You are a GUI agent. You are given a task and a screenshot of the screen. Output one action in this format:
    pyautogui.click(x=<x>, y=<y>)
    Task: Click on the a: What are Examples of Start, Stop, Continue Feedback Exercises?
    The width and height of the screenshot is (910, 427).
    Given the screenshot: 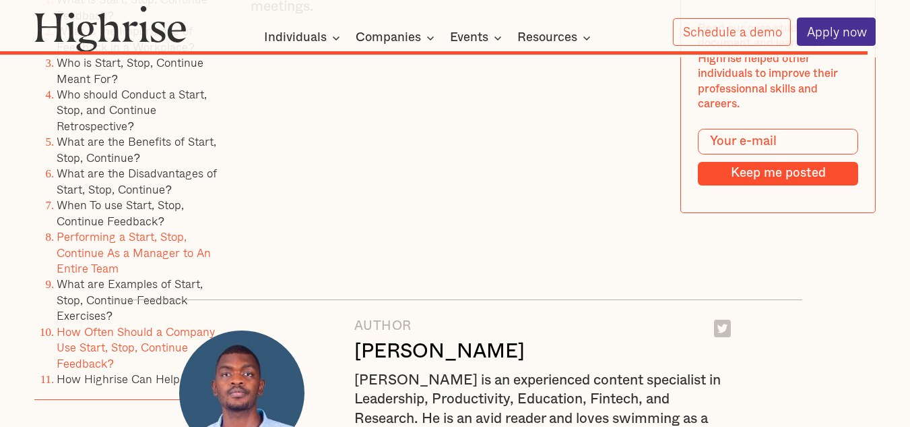 What is the action you would take?
    pyautogui.click(x=129, y=299)
    